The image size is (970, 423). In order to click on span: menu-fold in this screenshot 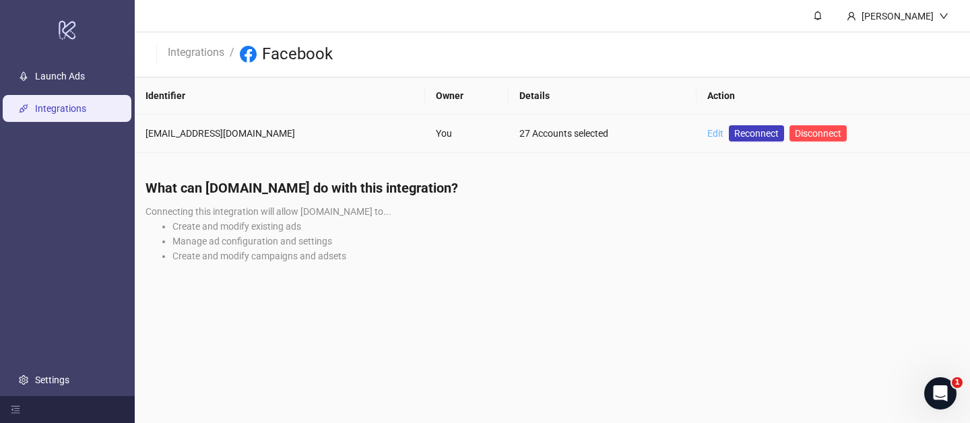, I will do `click(15, 410)`.